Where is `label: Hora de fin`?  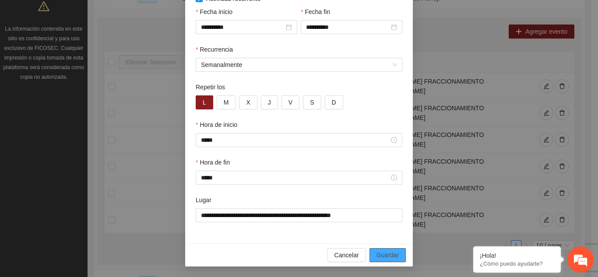
label: Hora de fin is located at coordinates (213, 162).